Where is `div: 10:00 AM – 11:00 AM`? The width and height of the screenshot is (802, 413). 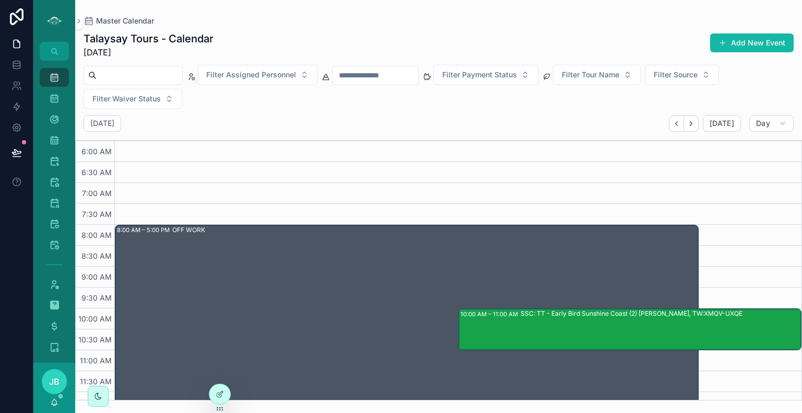
div: 10:00 AM – 11:00 AM is located at coordinates (490, 314).